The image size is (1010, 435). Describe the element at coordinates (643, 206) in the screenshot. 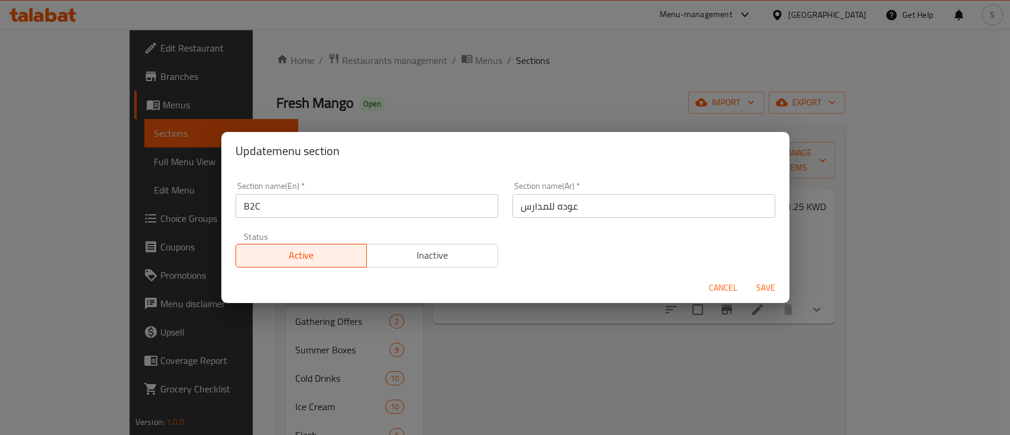

I see `input: Please enter section name(ar)` at that location.